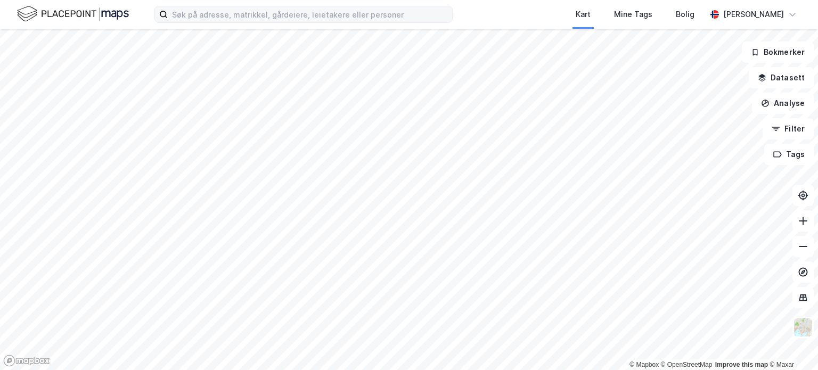  What do you see at coordinates (742, 365) in the screenshot?
I see `a: Improve this map` at bounding box center [742, 365].